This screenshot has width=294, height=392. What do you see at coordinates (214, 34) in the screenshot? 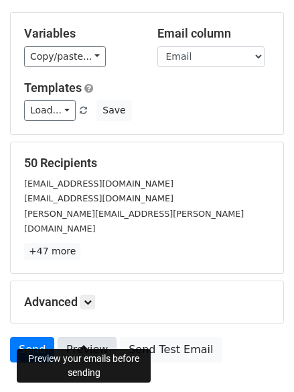
I see `h5: Email column` at bounding box center [214, 34].